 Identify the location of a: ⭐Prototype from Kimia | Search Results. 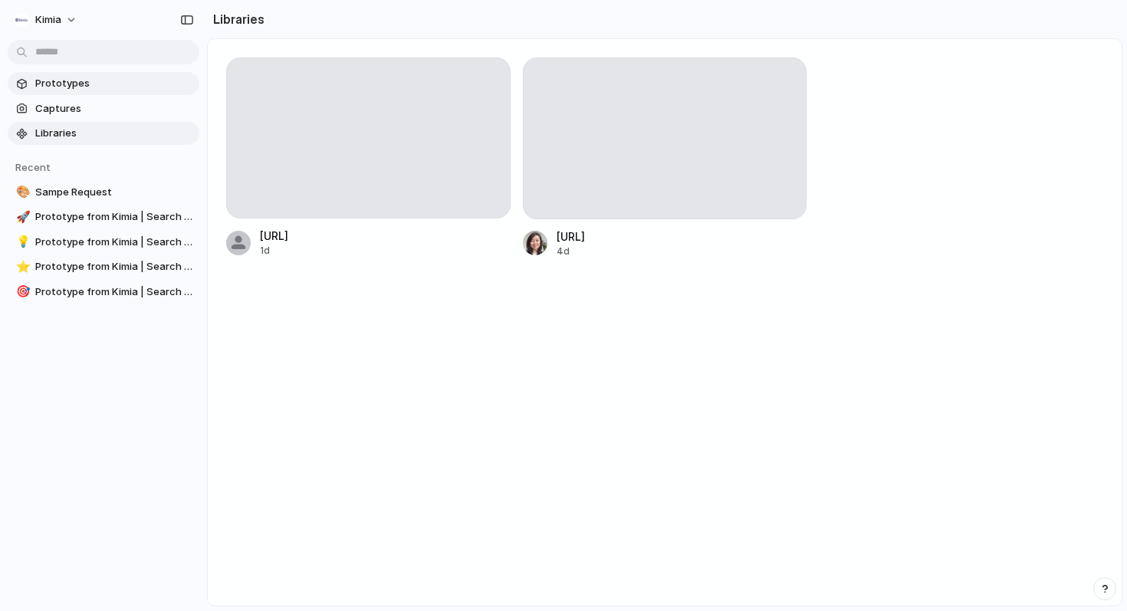
(104, 267).